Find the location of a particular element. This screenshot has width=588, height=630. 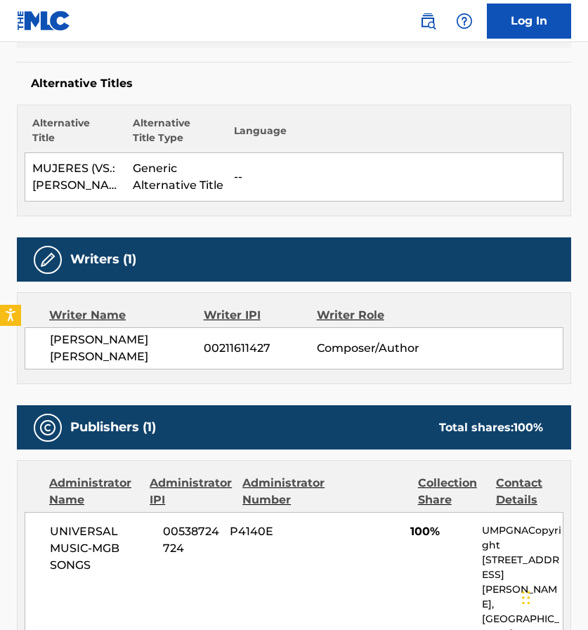

div: Administrator Number is located at coordinates (283, 492).